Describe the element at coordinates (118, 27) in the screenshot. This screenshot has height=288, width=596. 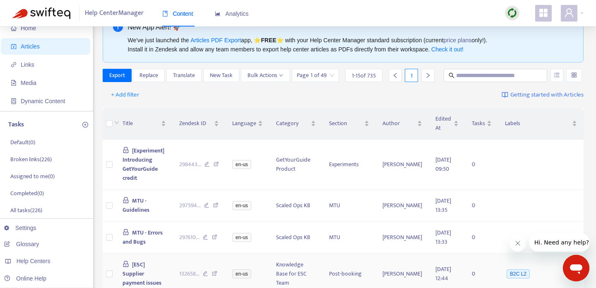
I see `span: info-circle` at that location.